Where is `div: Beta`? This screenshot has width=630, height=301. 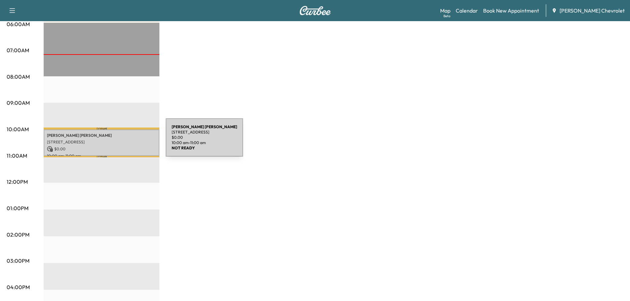
div: Beta is located at coordinates (447, 16).